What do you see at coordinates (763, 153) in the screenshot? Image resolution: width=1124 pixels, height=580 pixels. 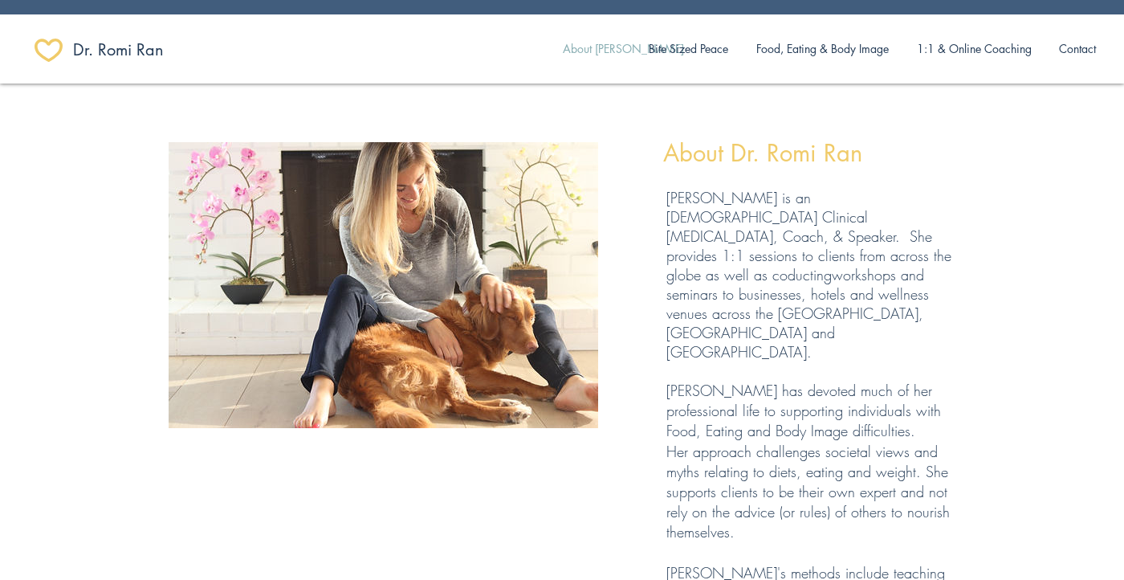 I see `span: About Dr. Romi Ran` at bounding box center [763, 153].